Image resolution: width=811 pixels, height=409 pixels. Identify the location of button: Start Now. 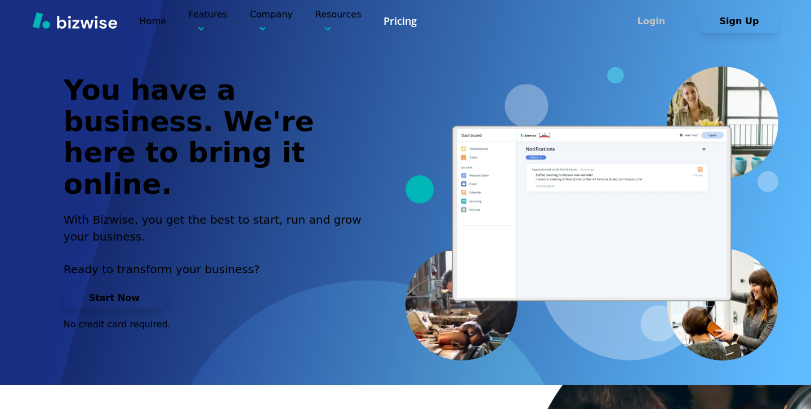
(114, 298).